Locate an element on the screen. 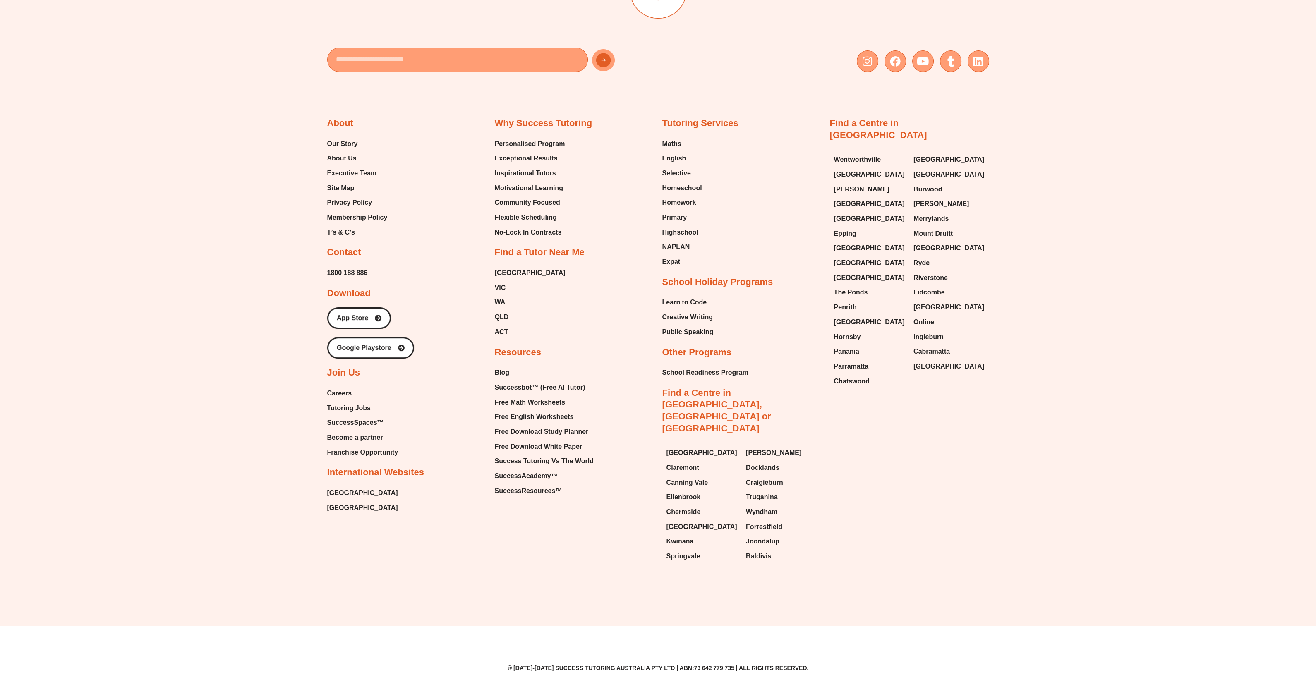  span: Merrylands is located at coordinates (931, 219).